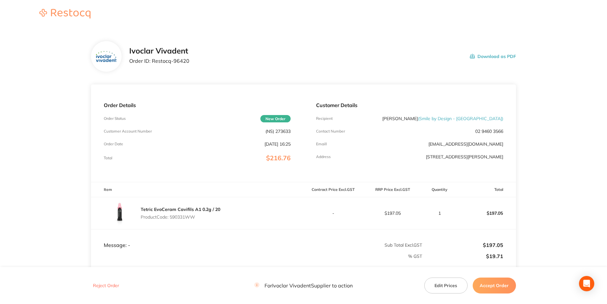 This screenshot has width=607, height=304. Describe the element at coordinates (440, 190) in the screenshot. I see `th: Quantity` at that location.